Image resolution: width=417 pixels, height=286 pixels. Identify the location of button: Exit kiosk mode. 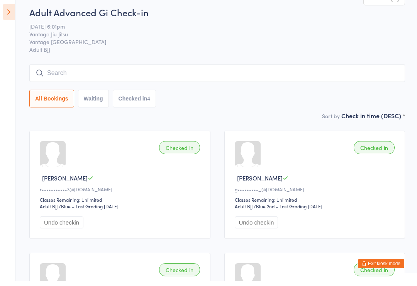
(381, 268).